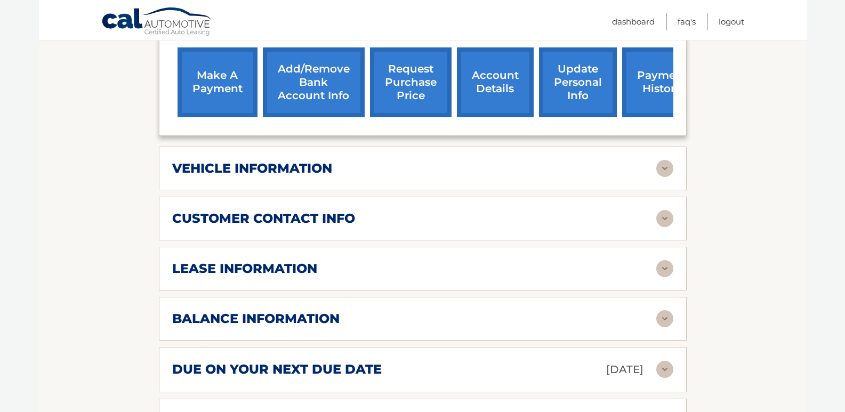  What do you see at coordinates (686, 21) in the screenshot?
I see `a: FAQ's` at bounding box center [686, 21].